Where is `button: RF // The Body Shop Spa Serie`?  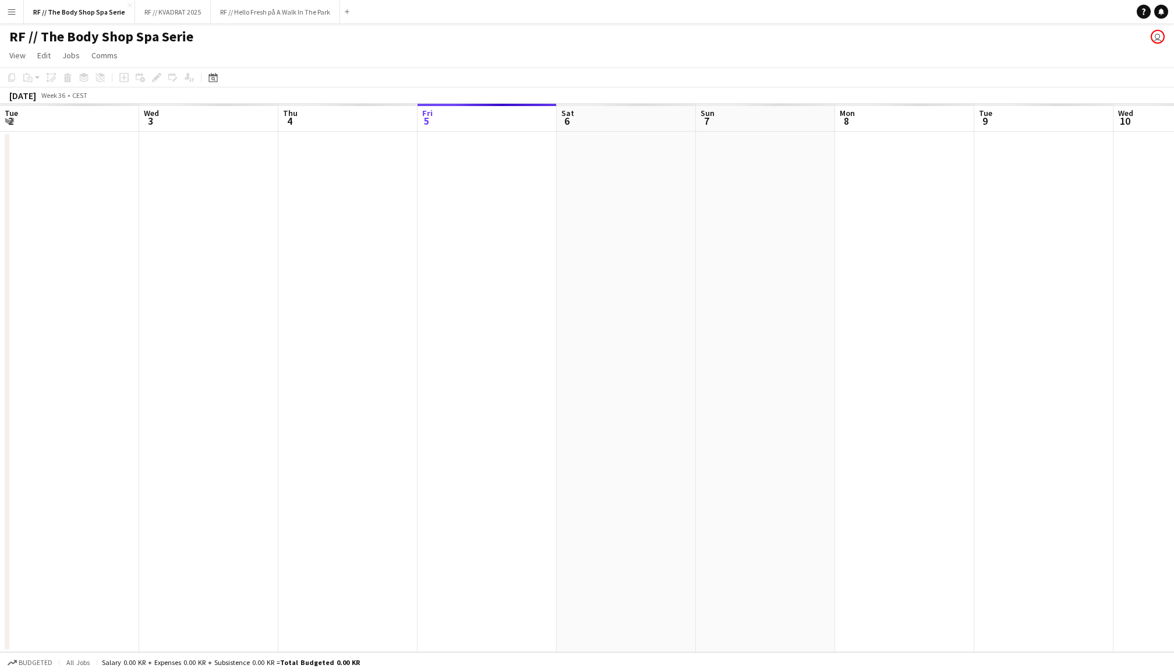
button: RF // The Body Shop Spa Serie is located at coordinates (79, 12).